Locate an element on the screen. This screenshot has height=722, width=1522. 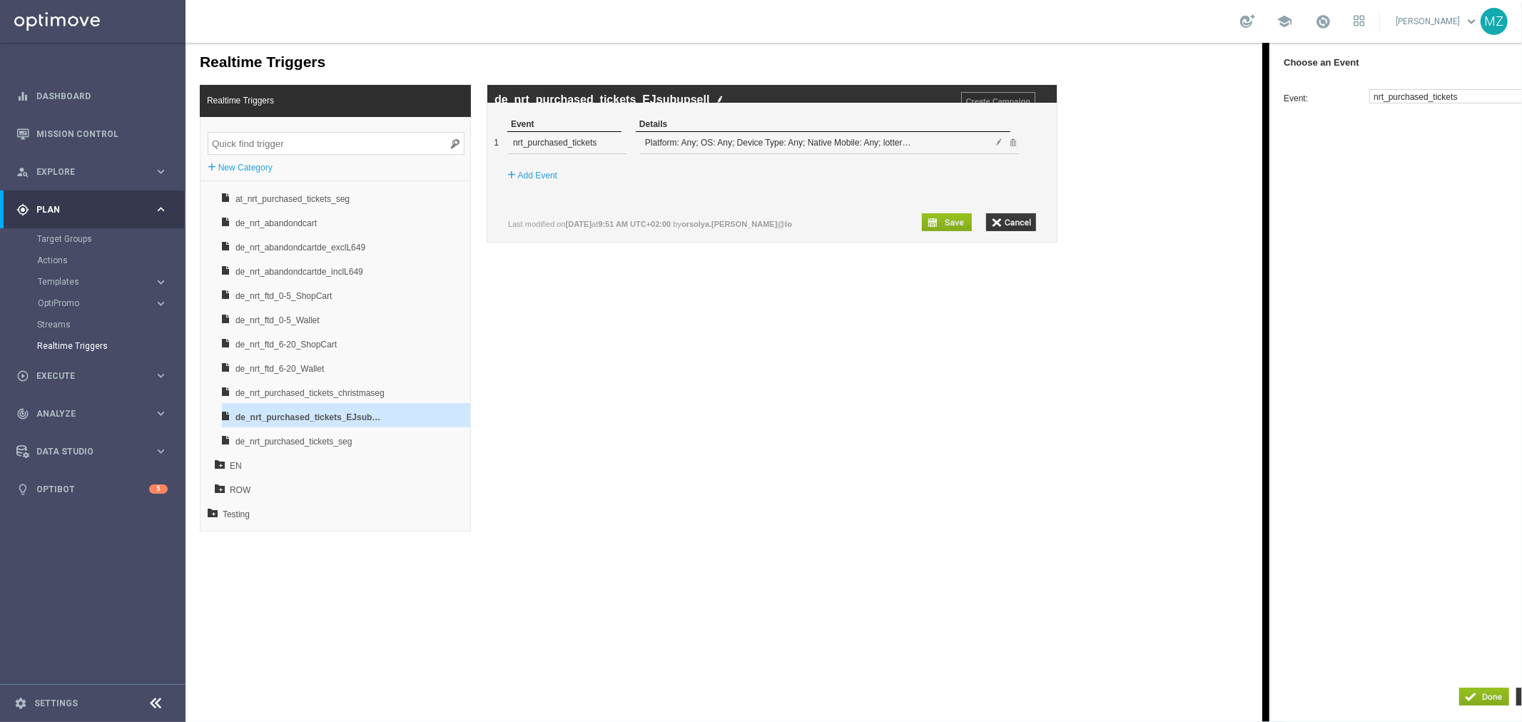
span: Delete is located at coordinates (827, 99).